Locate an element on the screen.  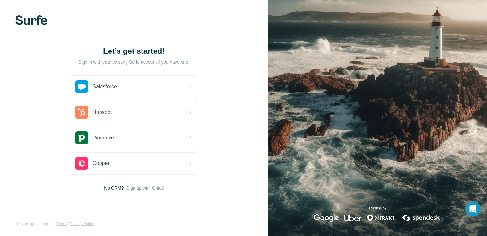
span: Salesforce is located at coordinates (105, 87).